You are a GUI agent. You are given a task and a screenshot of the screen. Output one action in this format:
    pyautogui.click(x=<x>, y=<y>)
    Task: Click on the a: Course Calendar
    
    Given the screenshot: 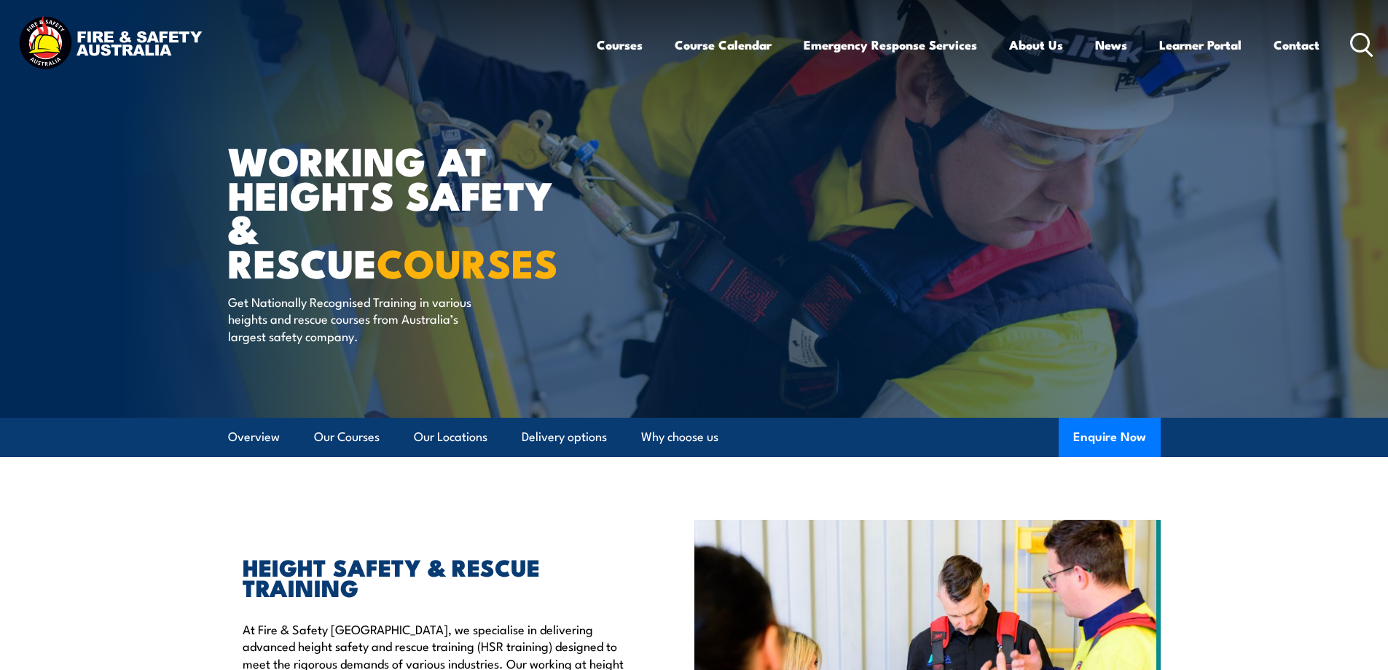 What is the action you would take?
    pyautogui.click(x=723, y=44)
    